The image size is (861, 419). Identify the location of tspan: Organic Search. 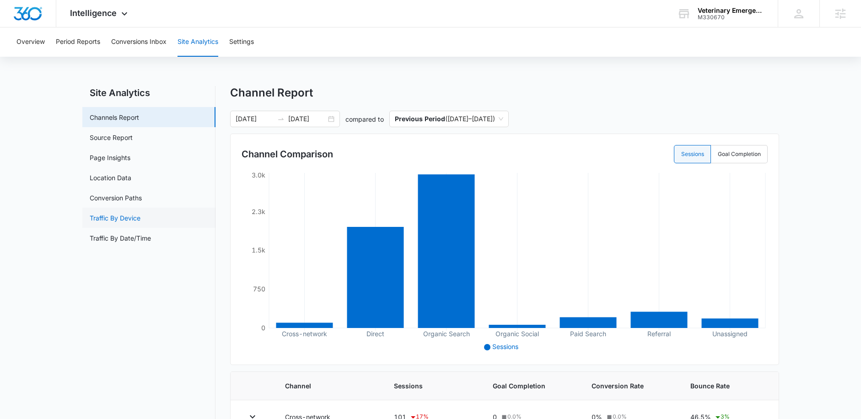
(446, 334).